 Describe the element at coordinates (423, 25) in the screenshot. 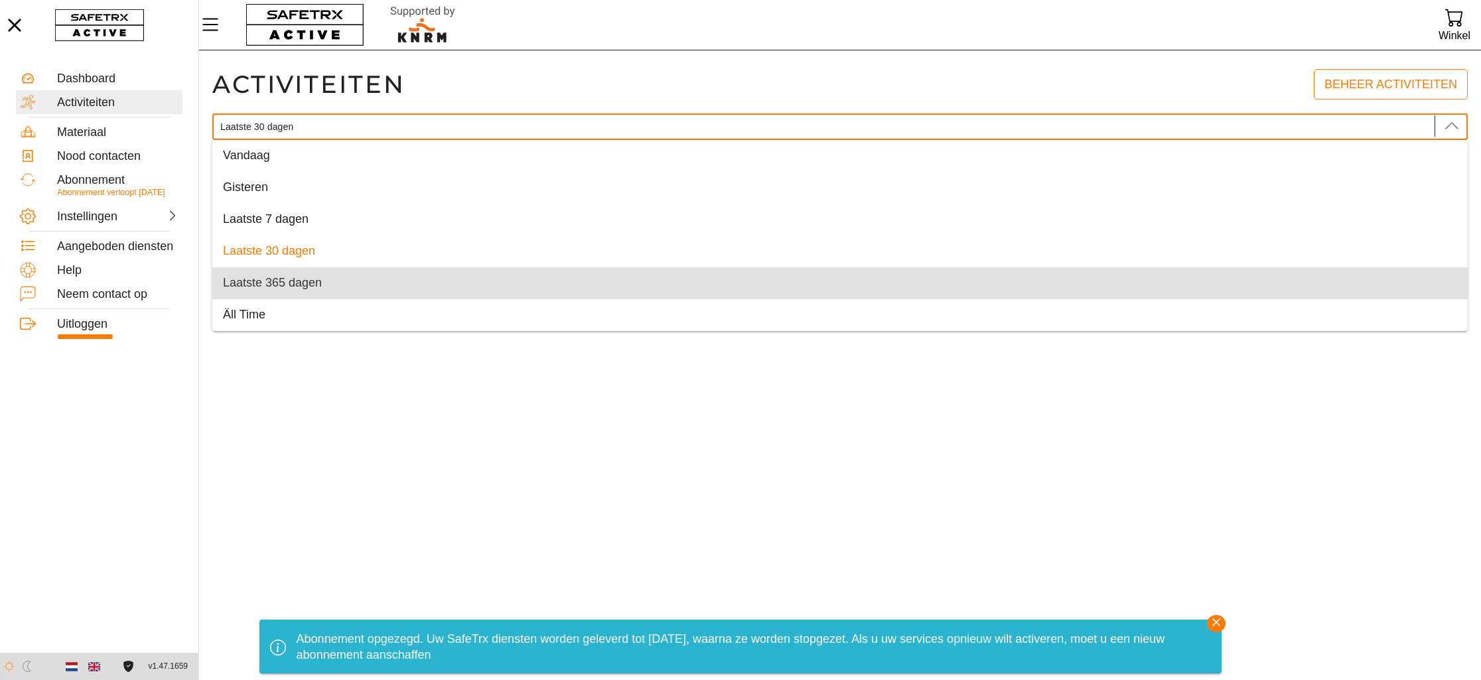

I see `img: RescueLogo.svg` at that location.